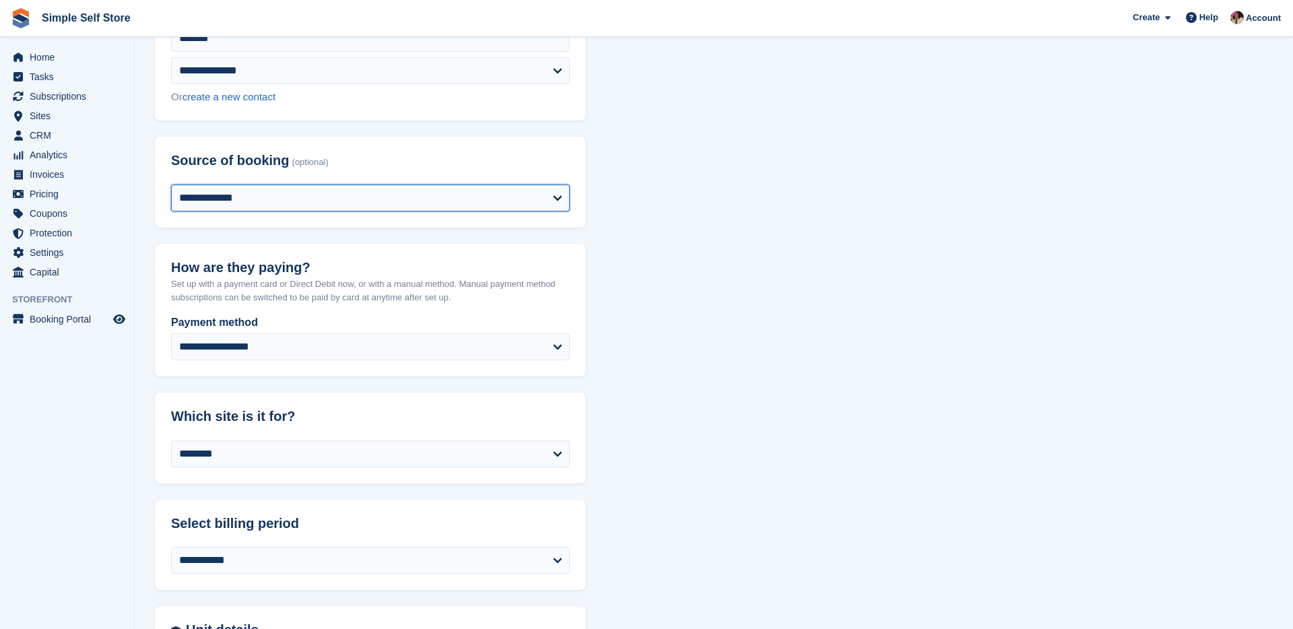  What do you see at coordinates (70, 155) in the screenshot?
I see `span: Analytics` at bounding box center [70, 155].